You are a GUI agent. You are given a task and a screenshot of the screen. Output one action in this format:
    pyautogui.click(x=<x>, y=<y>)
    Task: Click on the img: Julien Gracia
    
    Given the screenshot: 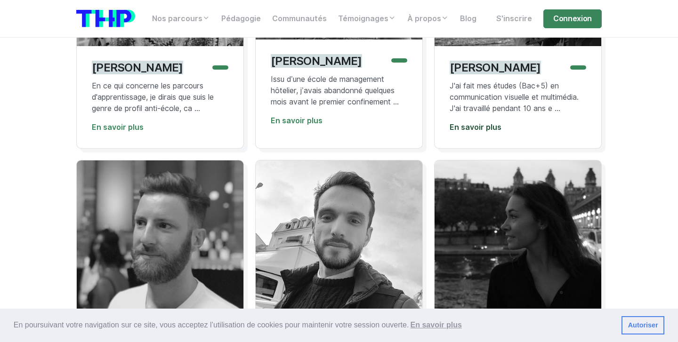 What is the action you would take?
    pyautogui.click(x=339, y=244)
    